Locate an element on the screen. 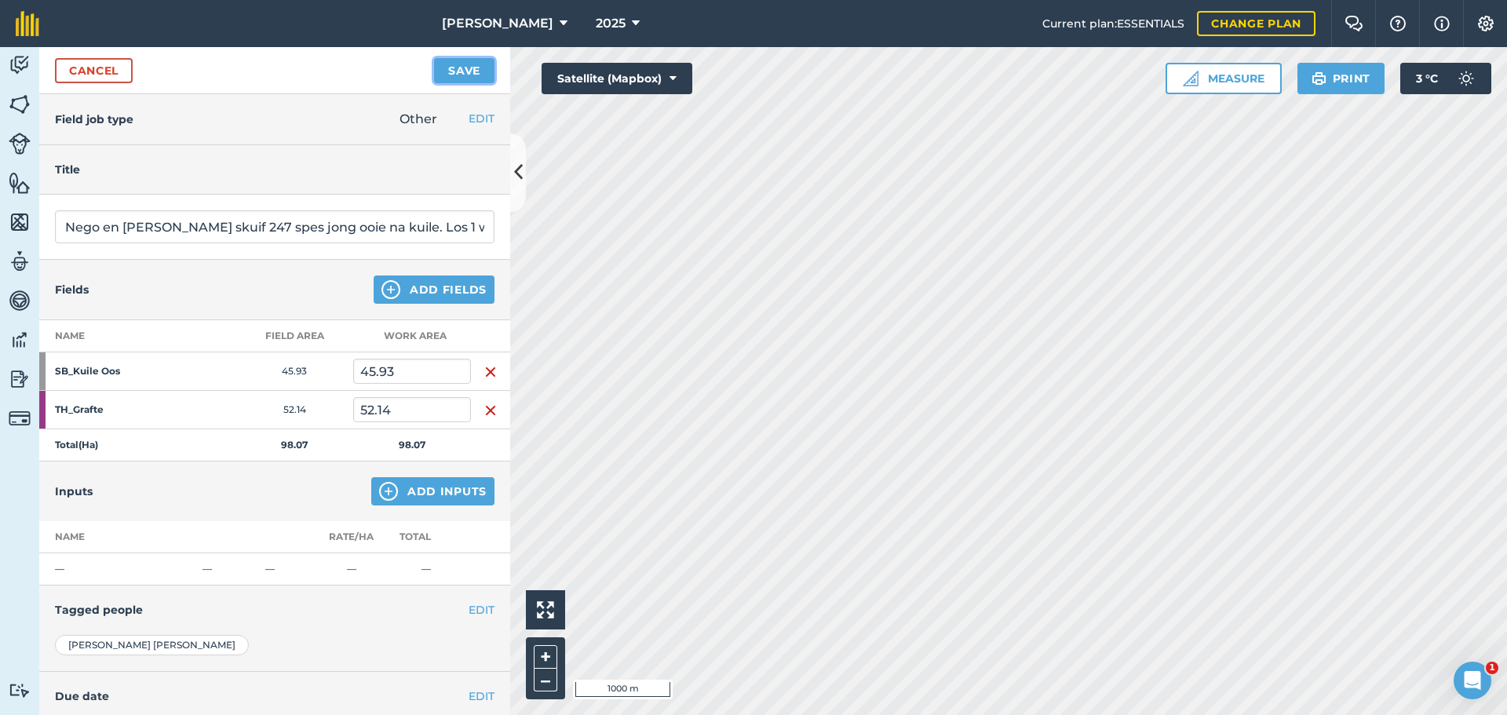 Image resolution: width=1507 pixels, height=715 pixels. th: Rate/ Ha is located at coordinates (351, 537).